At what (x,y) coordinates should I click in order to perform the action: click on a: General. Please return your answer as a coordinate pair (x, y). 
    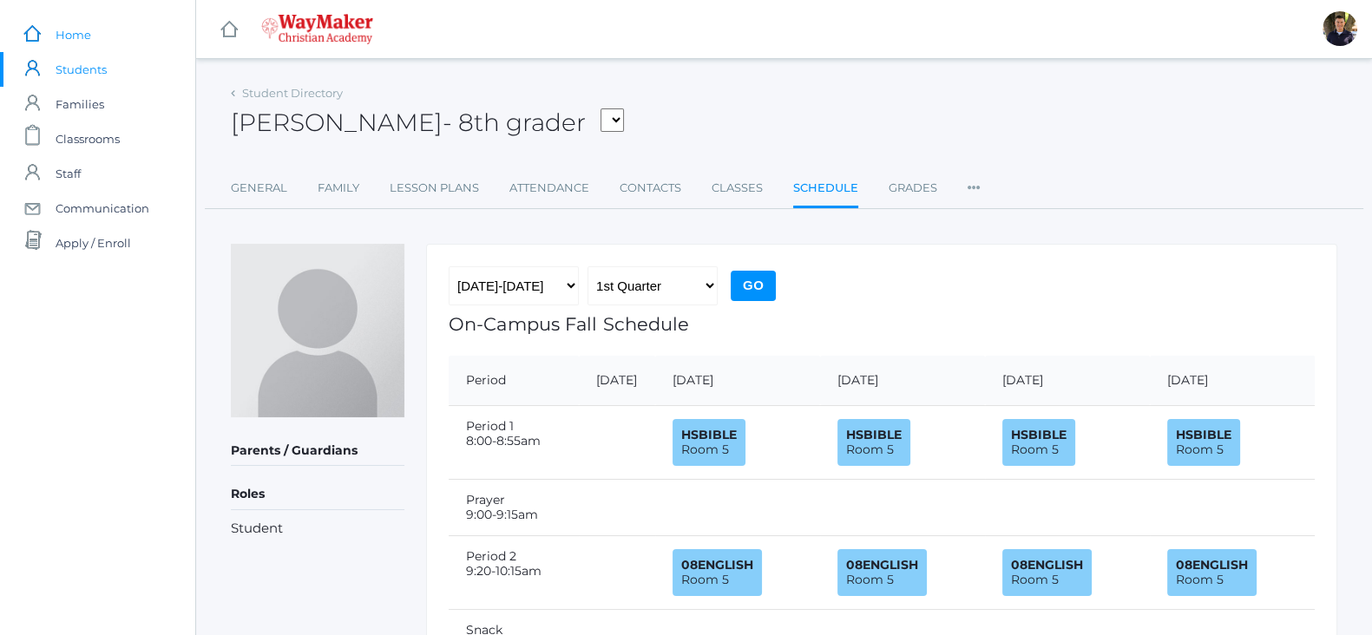
    Looking at the image, I should click on (259, 188).